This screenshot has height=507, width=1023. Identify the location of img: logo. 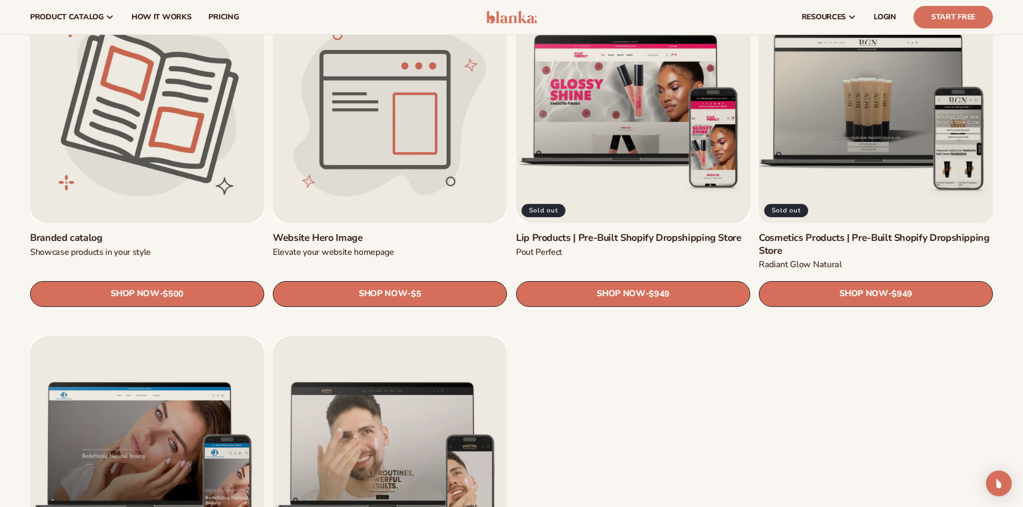
(511, 17).